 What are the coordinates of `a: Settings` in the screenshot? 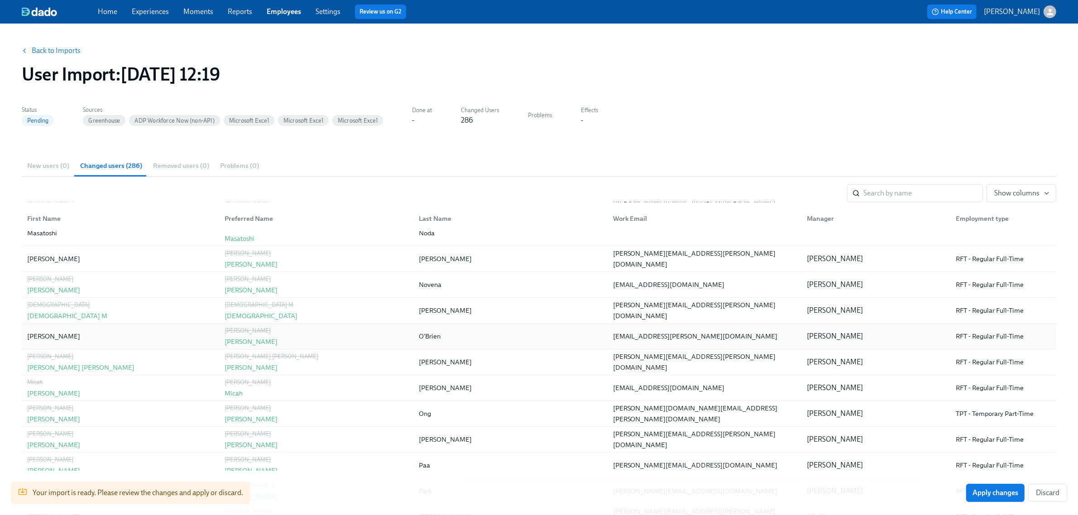 It's located at (328, 11).